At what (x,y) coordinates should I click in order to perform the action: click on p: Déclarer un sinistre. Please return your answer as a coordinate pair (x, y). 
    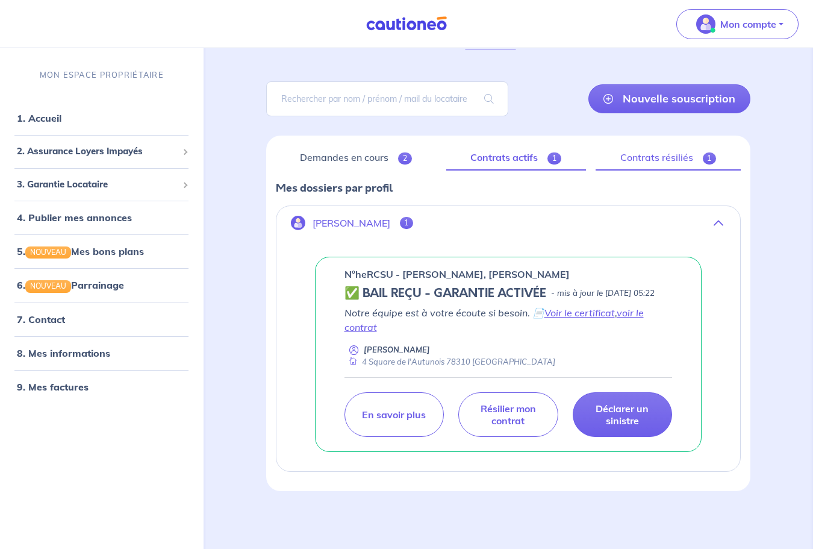
    Looking at the image, I should click on (622, 415).